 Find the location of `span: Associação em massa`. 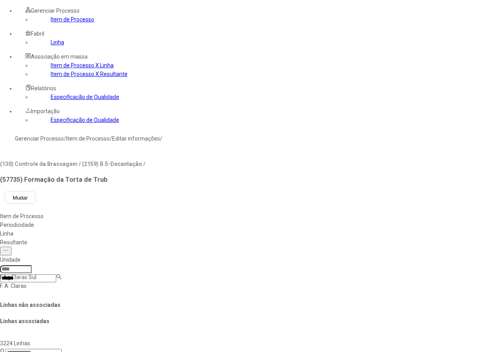

span: Associação em massa is located at coordinates (59, 57).